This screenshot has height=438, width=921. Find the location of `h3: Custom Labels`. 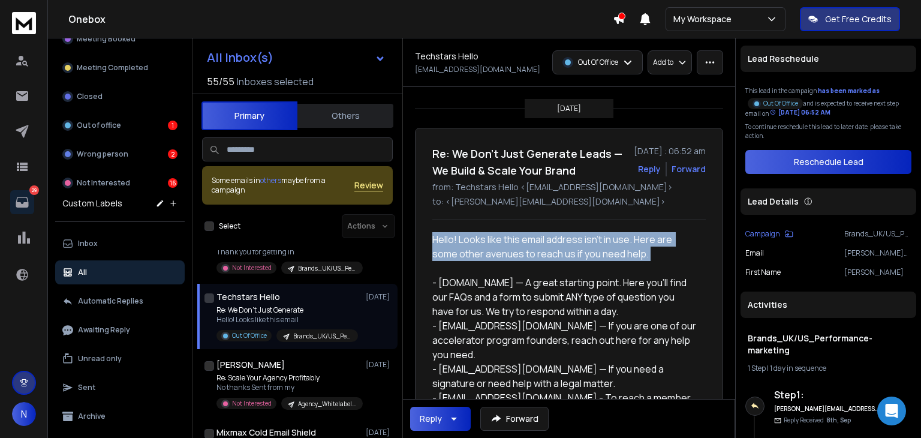

h3: Custom Labels is located at coordinates (92, 203).